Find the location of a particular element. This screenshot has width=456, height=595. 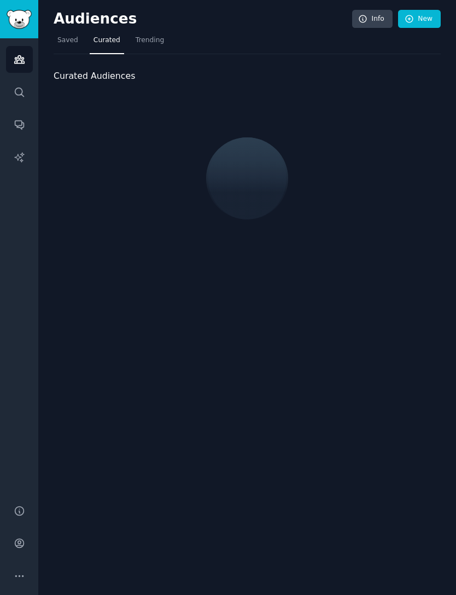

a: Curated is located at coordinates (107, 43).